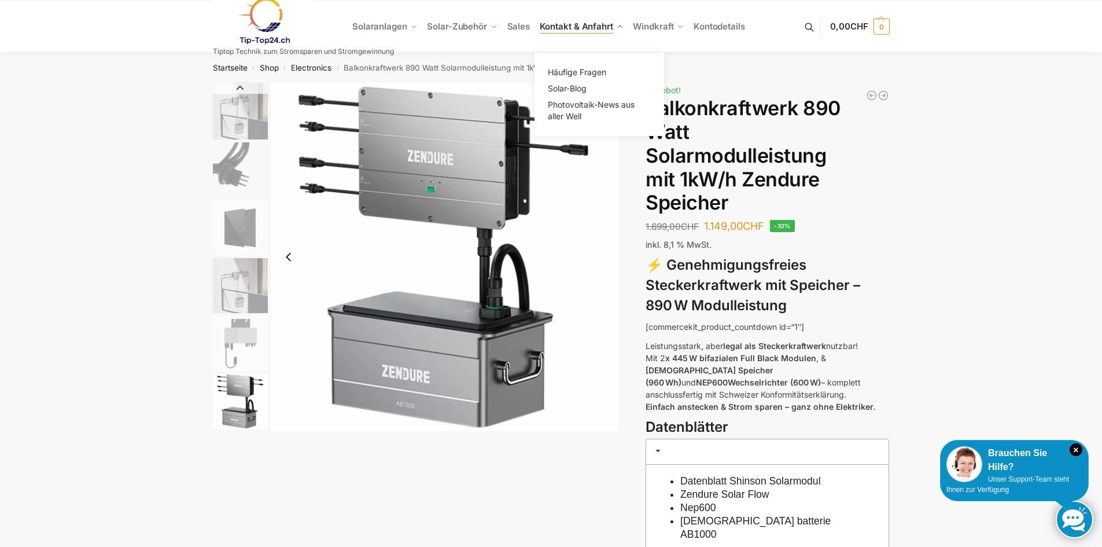 This screenshot has height=547, width=1102. I want to click on span: Kontodetails, so click(719, 26).